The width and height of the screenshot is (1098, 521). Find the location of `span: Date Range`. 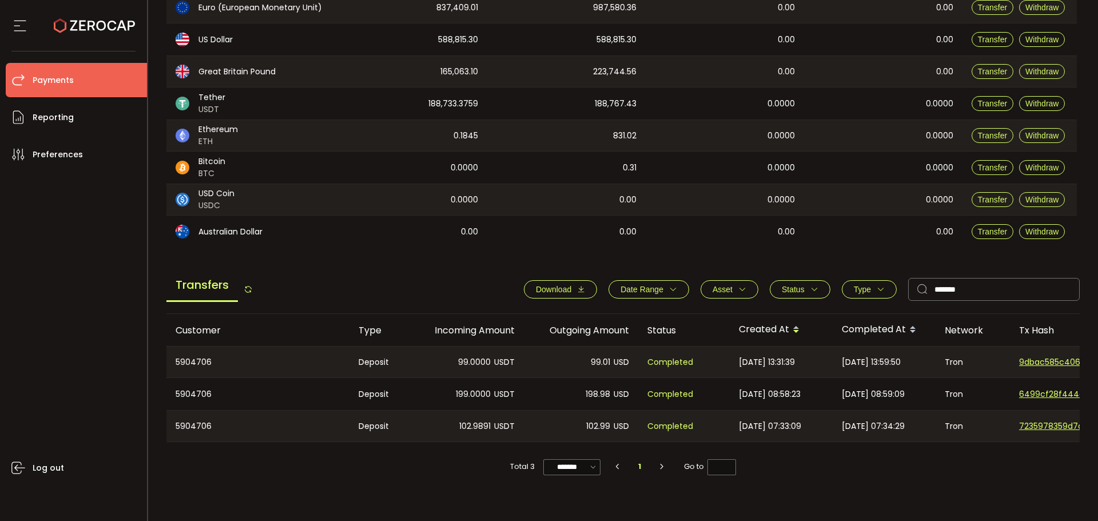

span: Date Range is located at coordinates (641, 289).